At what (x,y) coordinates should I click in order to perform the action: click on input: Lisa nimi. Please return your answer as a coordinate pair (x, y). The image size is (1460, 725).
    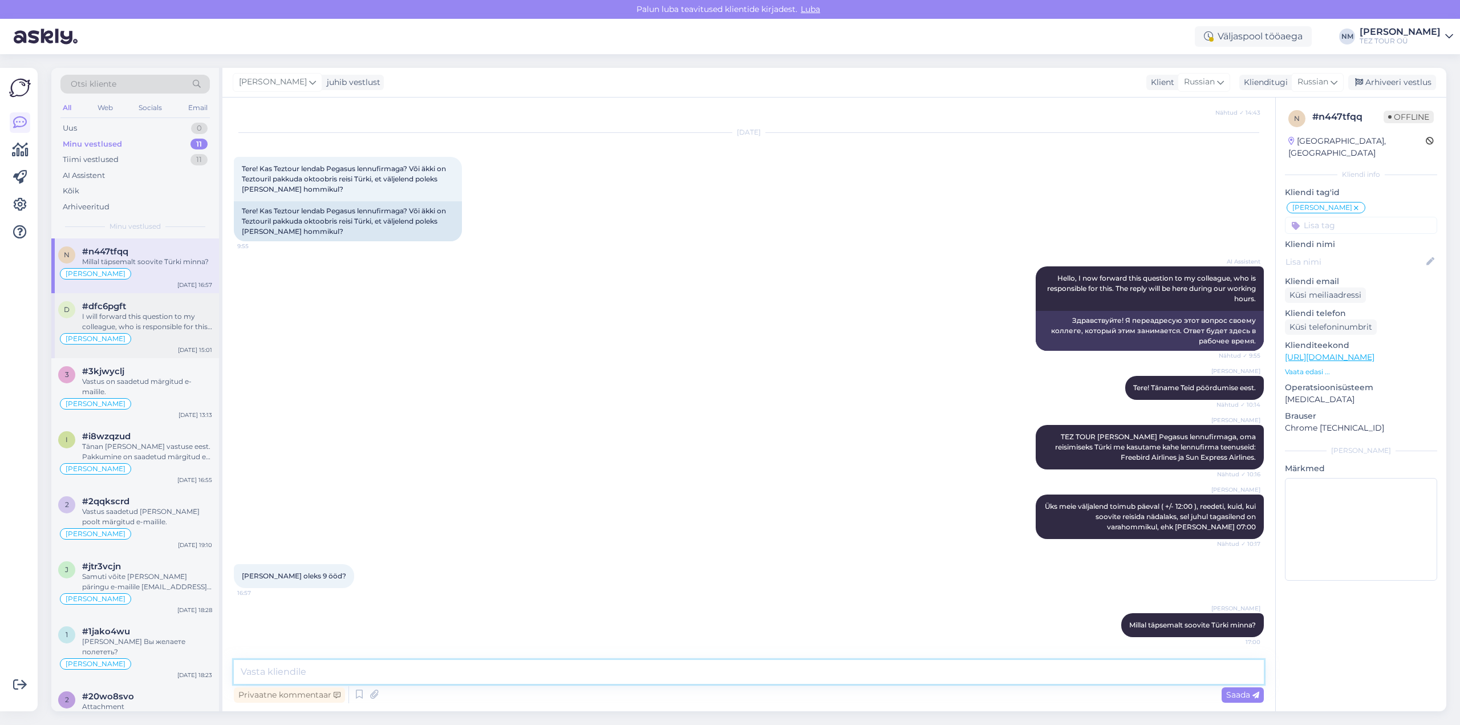
    Looking at the image, I should click on (1354, 262).